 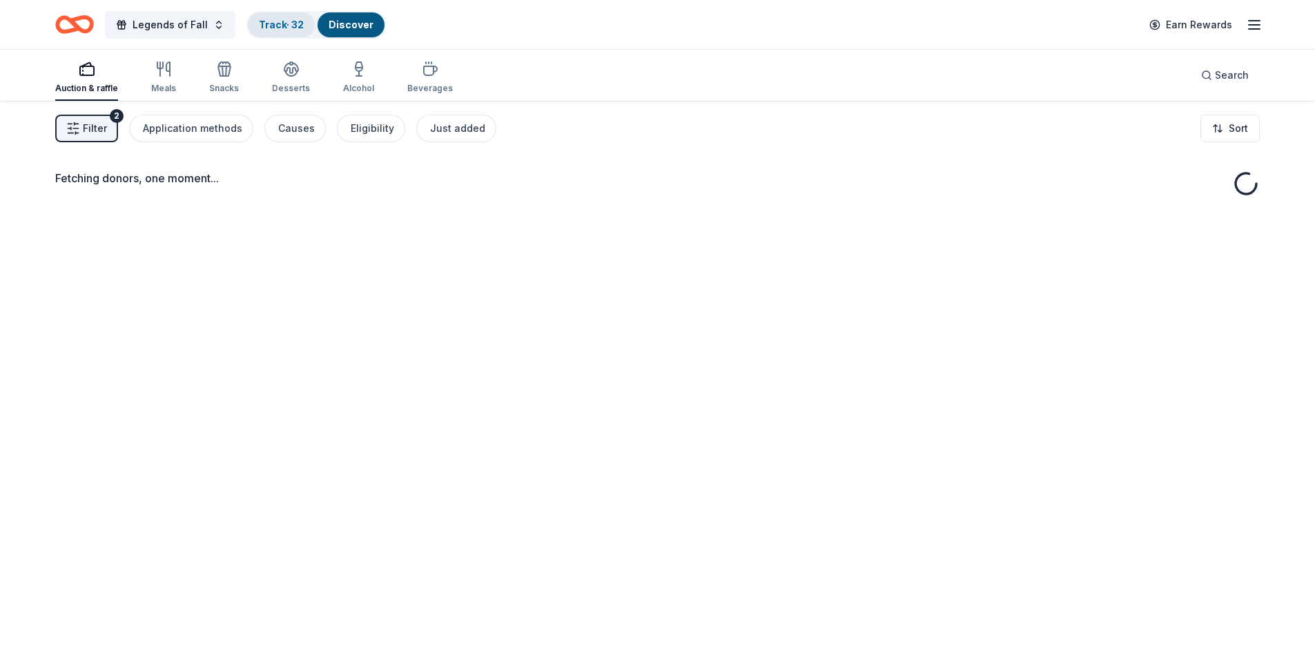 What do you see at coordinates (371, 128) in the screenshot?
I see `button: Eligibility` at bounding box center [371, 128].